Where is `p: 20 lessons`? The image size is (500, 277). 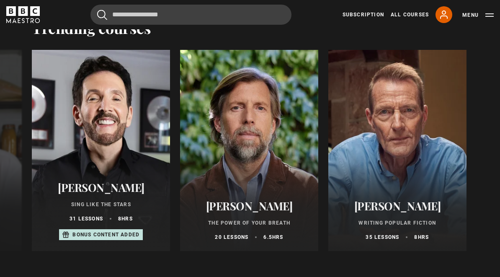 p: 20 lessons is located at coordinates (232, 237).